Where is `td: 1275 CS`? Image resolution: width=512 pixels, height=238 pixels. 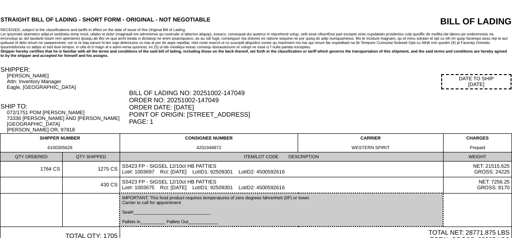 td: 1275 CS is located at coordinates (91, 169).